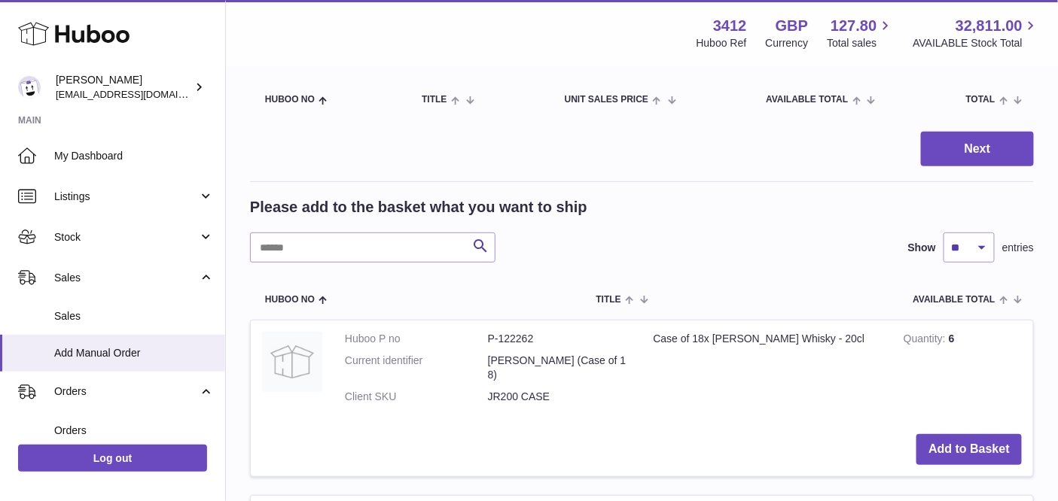  Describe the element at coordinates (989, 26) in the screenshot. I see `span: 32,811.00` at that location.